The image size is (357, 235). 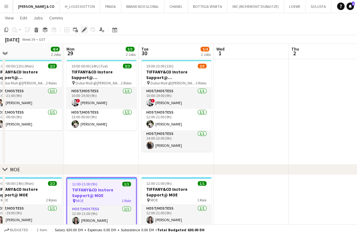 I want to click on span: 10:00-23:00 (13h), so click(x=160, y=66).